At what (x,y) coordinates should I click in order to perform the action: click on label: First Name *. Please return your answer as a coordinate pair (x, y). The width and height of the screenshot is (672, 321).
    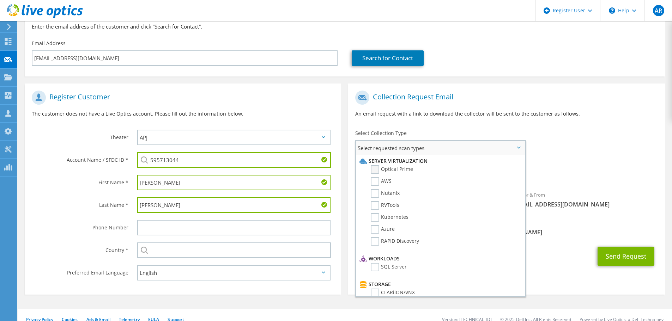
    Looking at the image, I should click on (80, 181).